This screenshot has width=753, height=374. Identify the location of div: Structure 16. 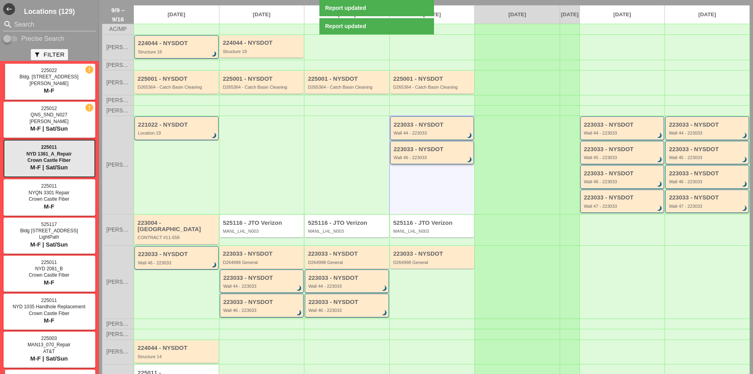
(177, 52).